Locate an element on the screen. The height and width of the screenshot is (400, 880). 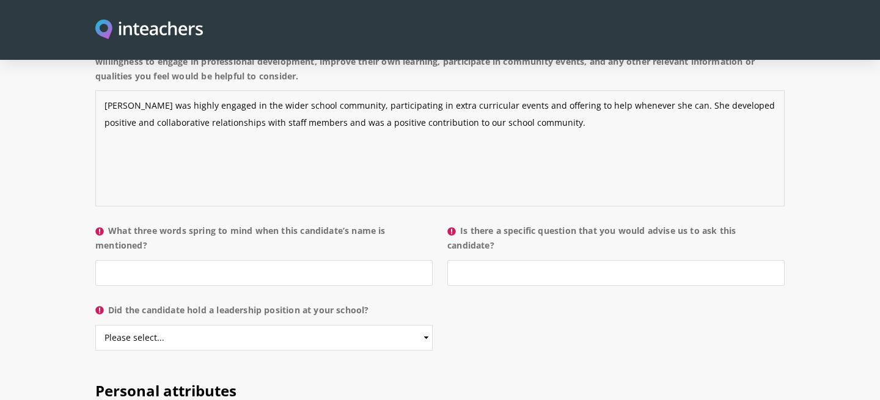
label: Is there a specific question that you would advise us to ask this candidate? is located at coordinates (616, 242).